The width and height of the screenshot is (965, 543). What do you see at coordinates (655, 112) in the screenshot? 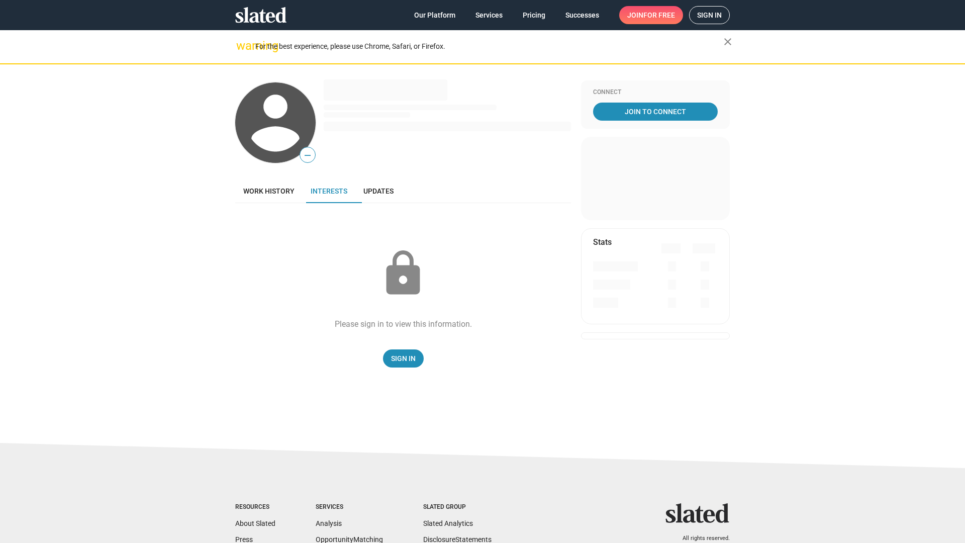
I see `span: Join To Connect` at bounding box center [655, 112].